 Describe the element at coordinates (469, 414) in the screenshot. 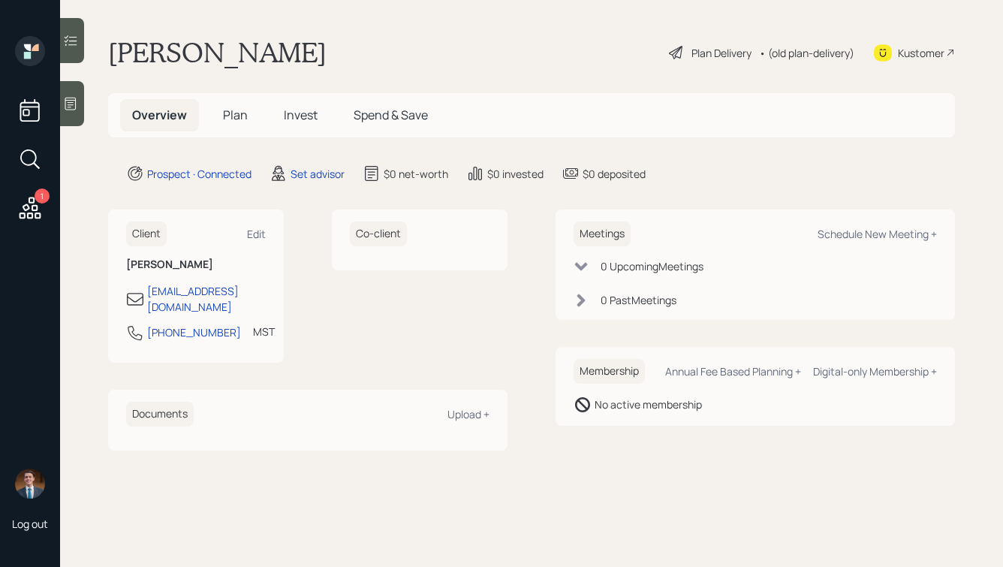

I see `div: Upload +` at that location.